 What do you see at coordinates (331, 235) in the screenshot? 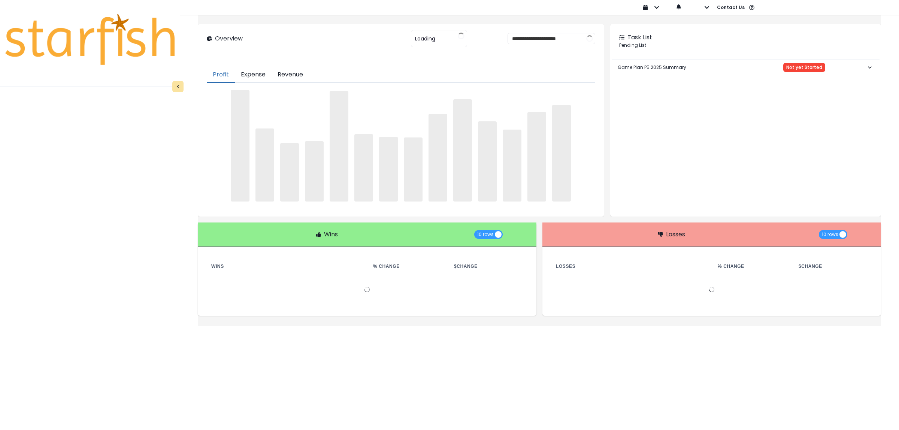
I see `p: Wins` at bounding box center [331, 235].